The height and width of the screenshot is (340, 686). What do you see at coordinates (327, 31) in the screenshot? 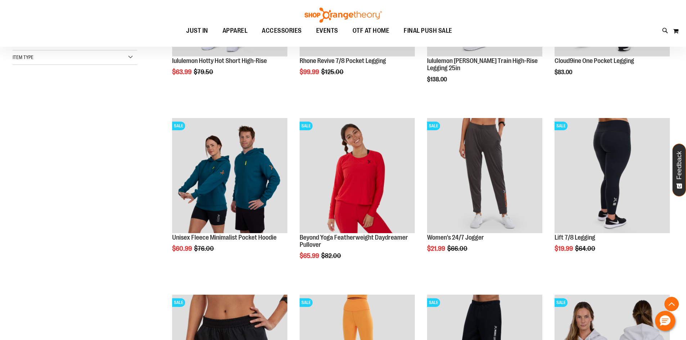
I see `span: EVENTS` at bounding box center [327, 31].